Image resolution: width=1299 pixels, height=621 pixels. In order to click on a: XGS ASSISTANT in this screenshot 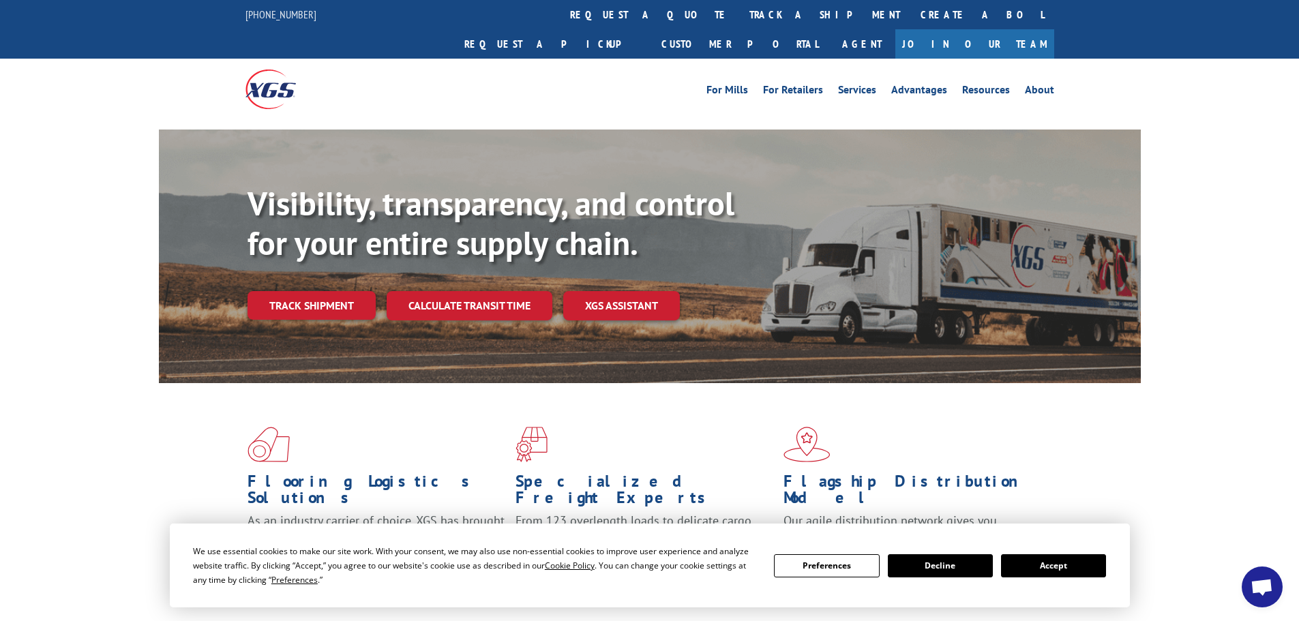, I will do `click(621, 305)`.